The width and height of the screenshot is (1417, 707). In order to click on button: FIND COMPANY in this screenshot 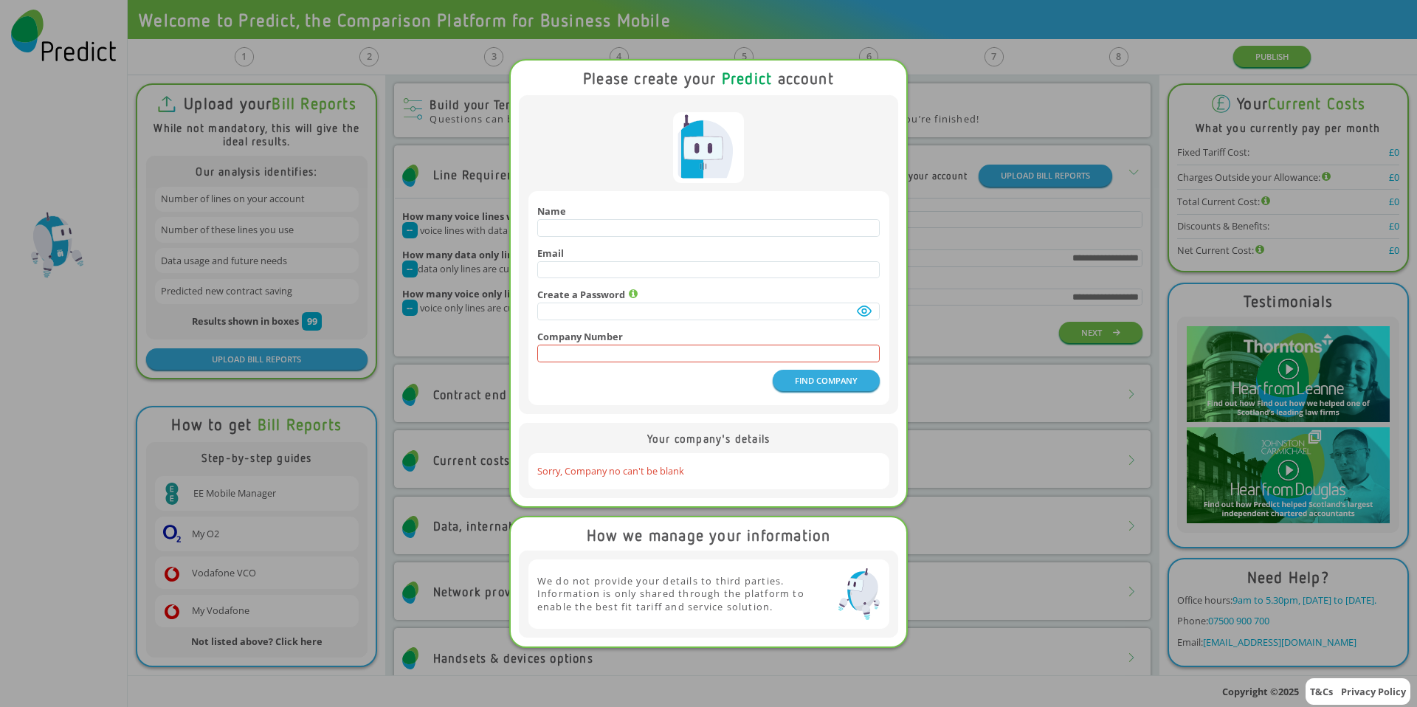, I will do `click(826, 380)`.